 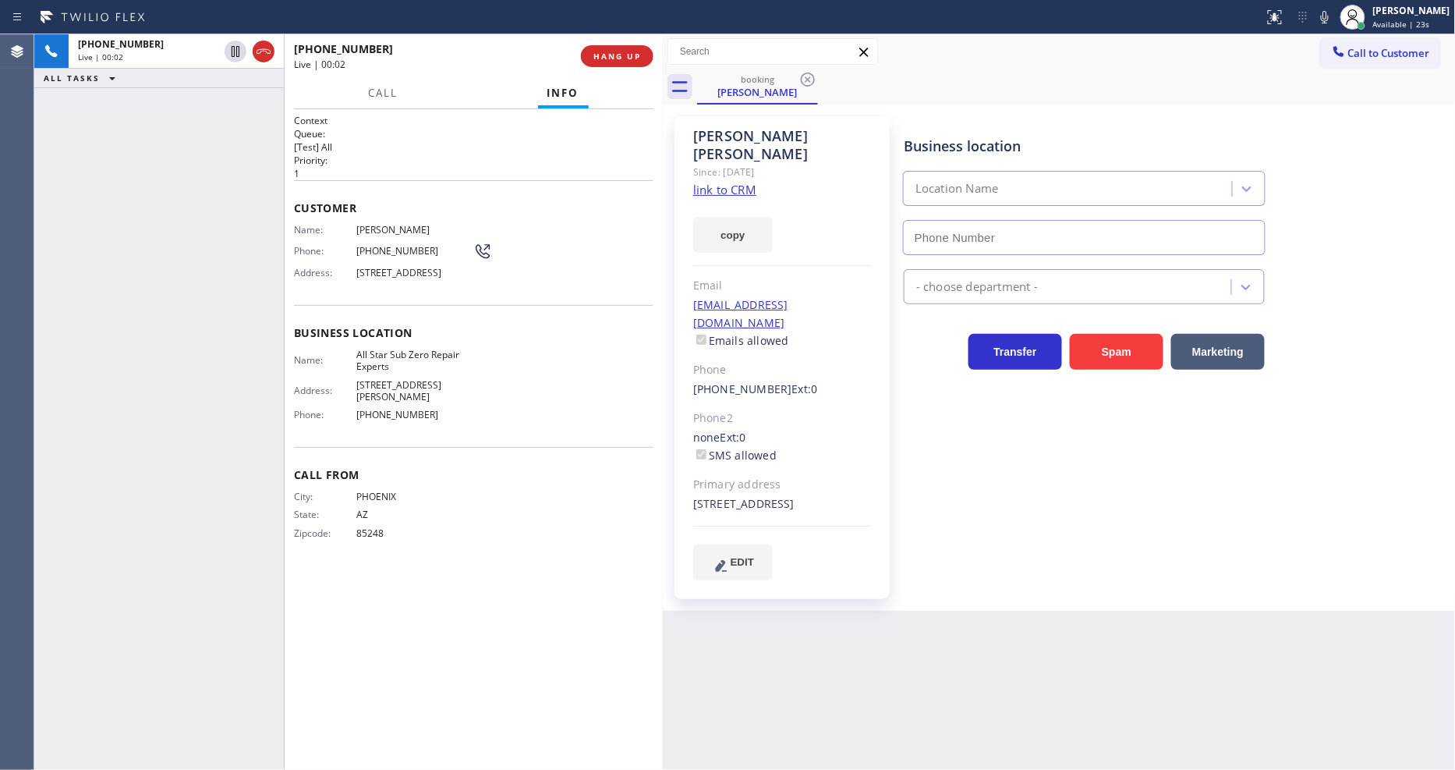 I want to click on h2: Queue:, so click(x=473, y=133).